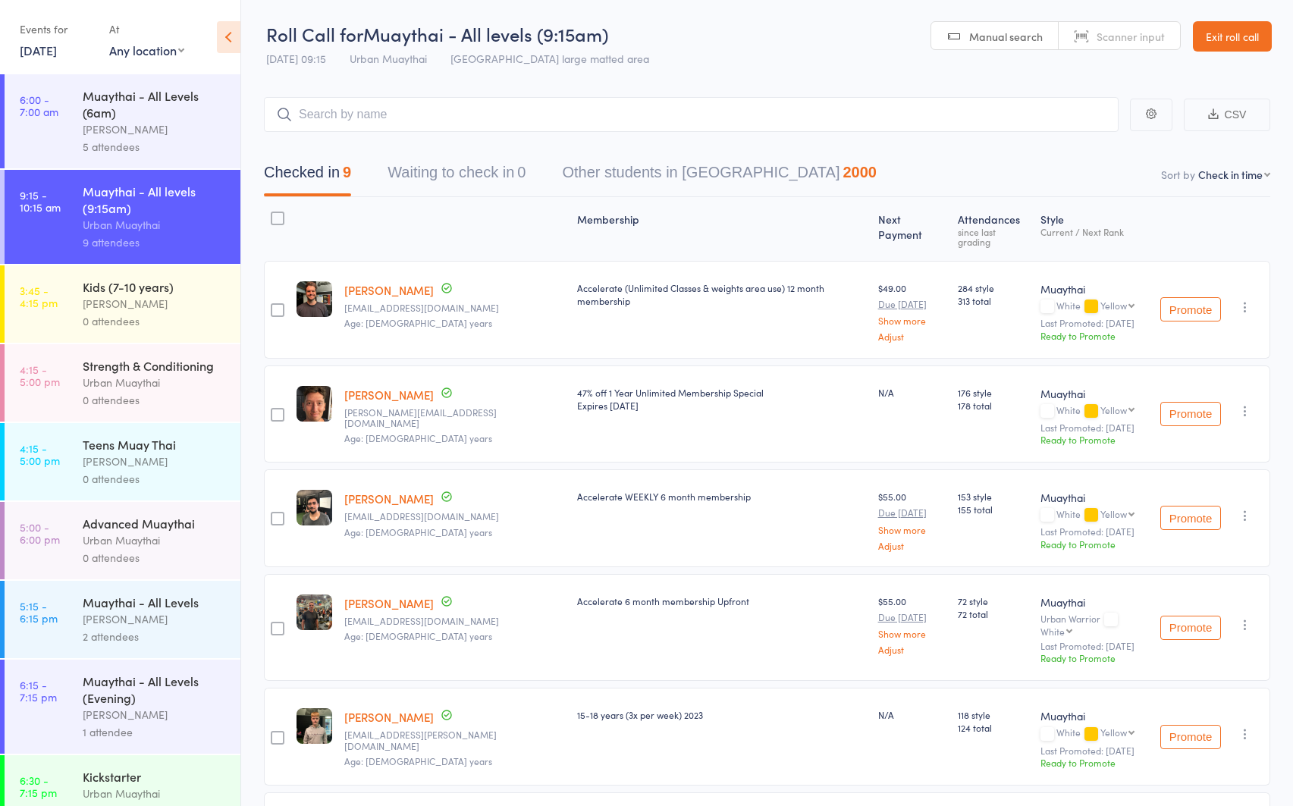 Image resolution: width=1293 pixels, height=806 pixels. What do you see at coordinates (721, 229) in the screenshot?
I see `div: Membership` at bounding box center [721, 229].